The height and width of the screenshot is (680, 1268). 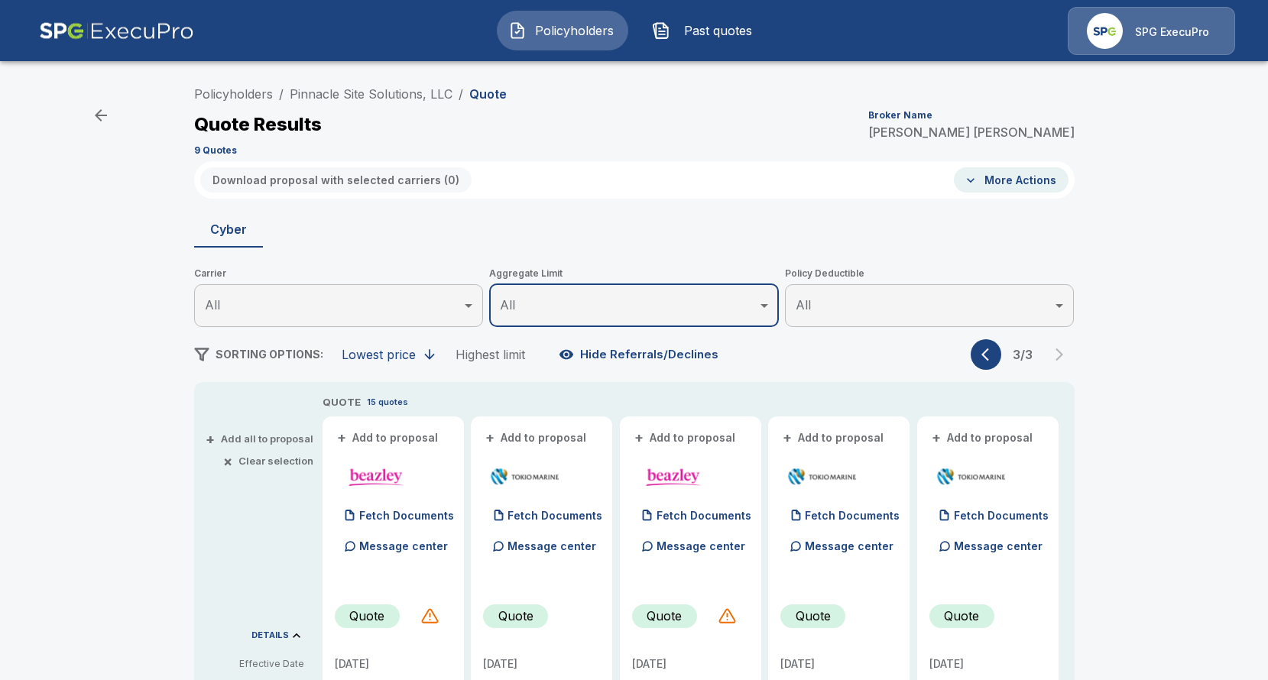 What do you see at coordinates (562, 31) in the screenshot?
I see `button: Policyholders IconPolicyholders` at bounding box center [562, 31].